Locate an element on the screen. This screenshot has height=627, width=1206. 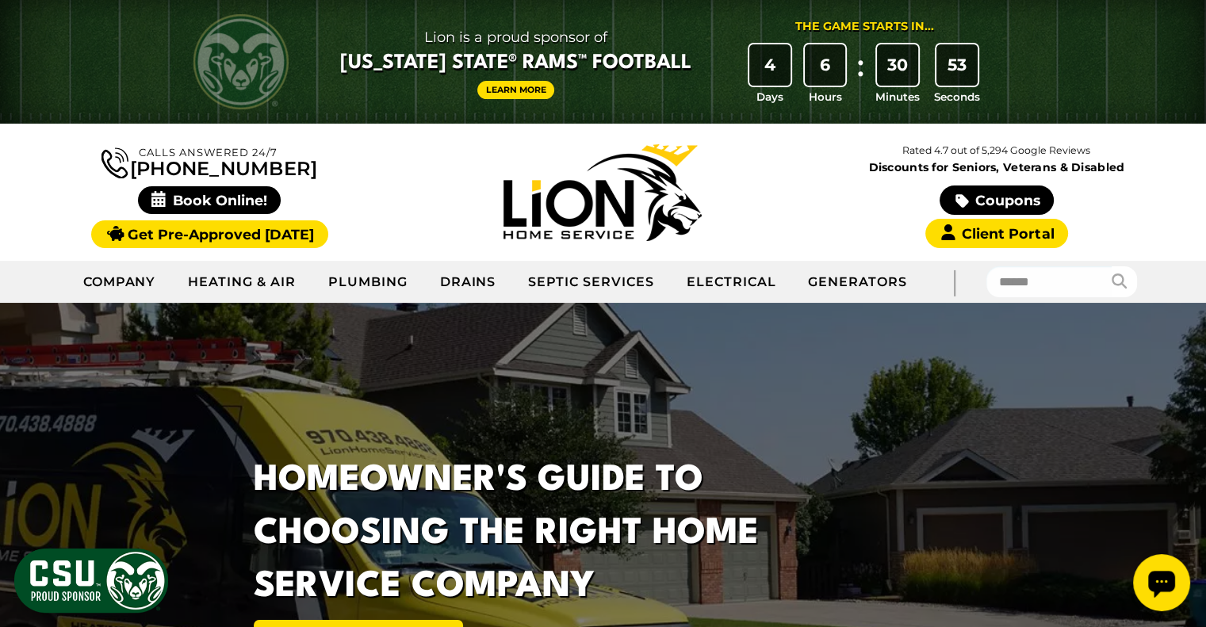
a: Plumbing is located at coordinates (368, 282).